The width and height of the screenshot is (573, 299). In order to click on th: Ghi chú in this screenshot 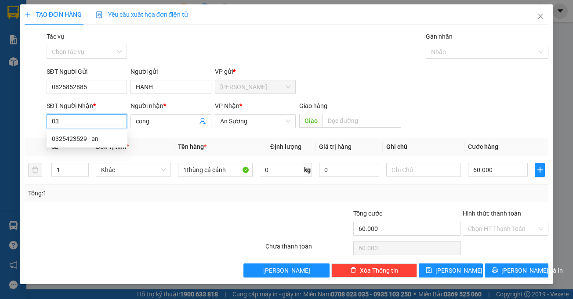, I will do `click(424, 147)`.